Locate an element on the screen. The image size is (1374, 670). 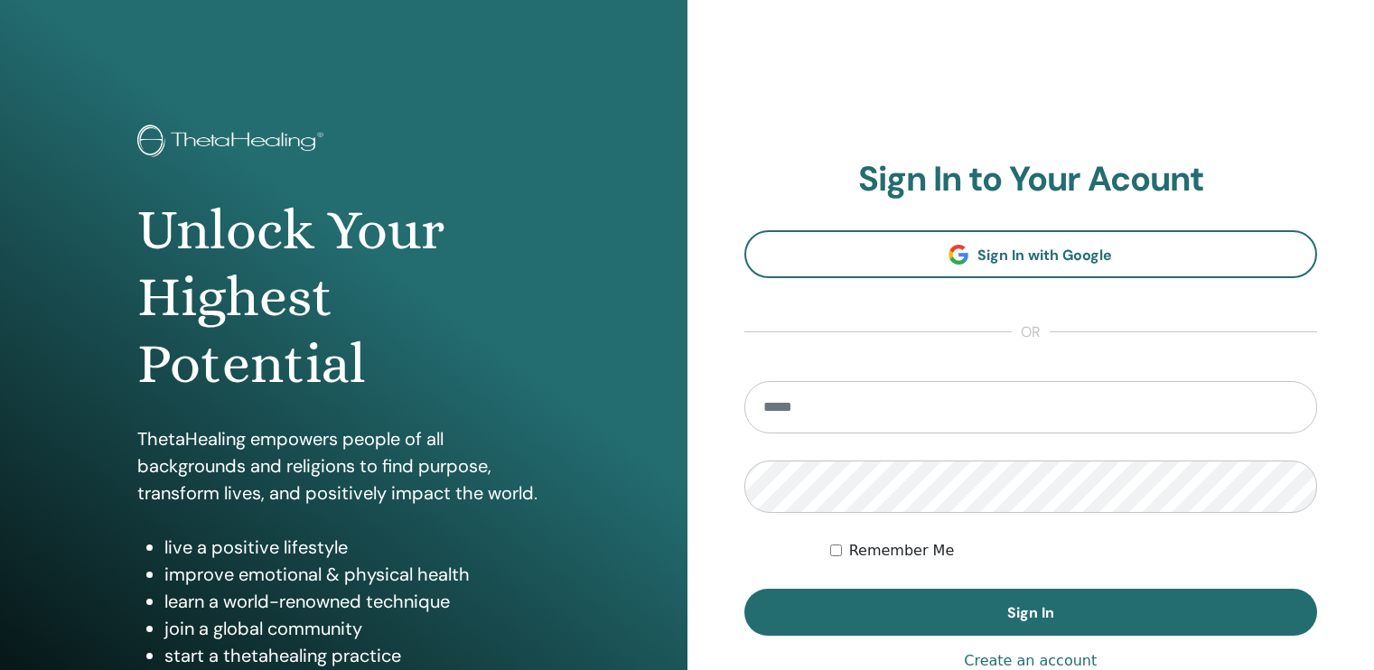
h1: Unlock Your Highest Potential is located at coordinates (343, 297).